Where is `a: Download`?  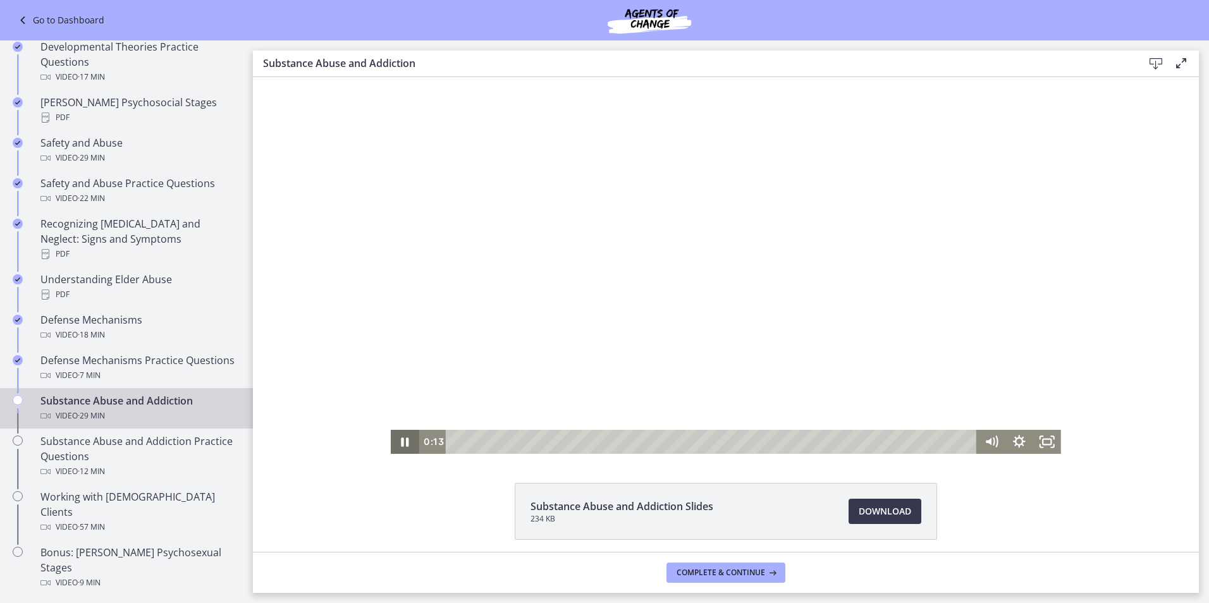 a: Download is located at coordinates (885, 512).